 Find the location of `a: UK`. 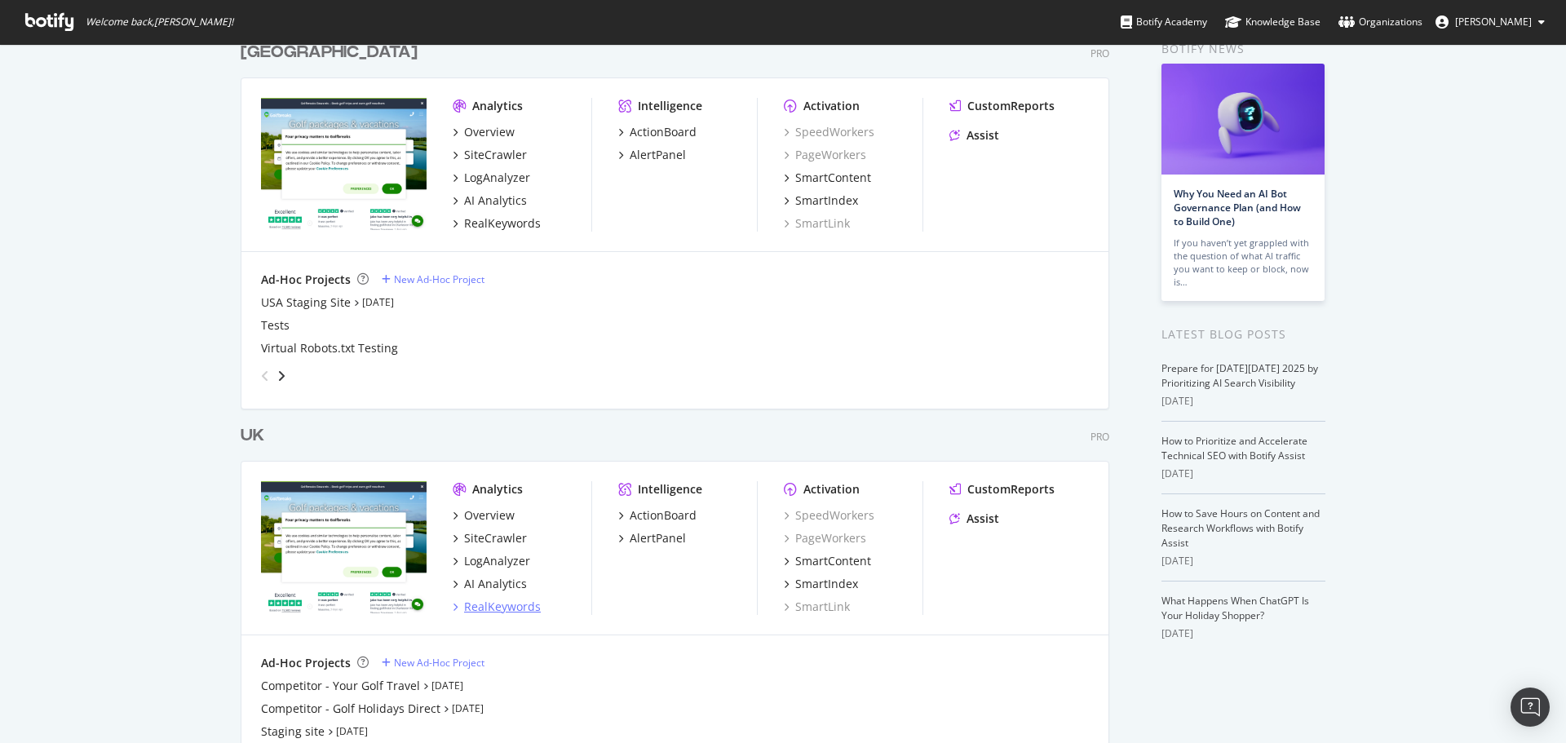

a: UK is located at coordinates (255, 436).